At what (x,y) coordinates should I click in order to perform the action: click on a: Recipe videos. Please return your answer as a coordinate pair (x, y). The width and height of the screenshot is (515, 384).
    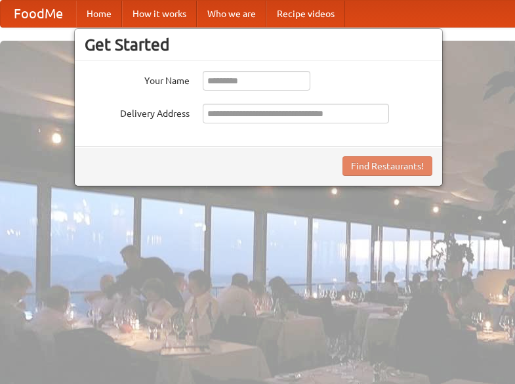
    Looking at the image, I should click on (306, 14).